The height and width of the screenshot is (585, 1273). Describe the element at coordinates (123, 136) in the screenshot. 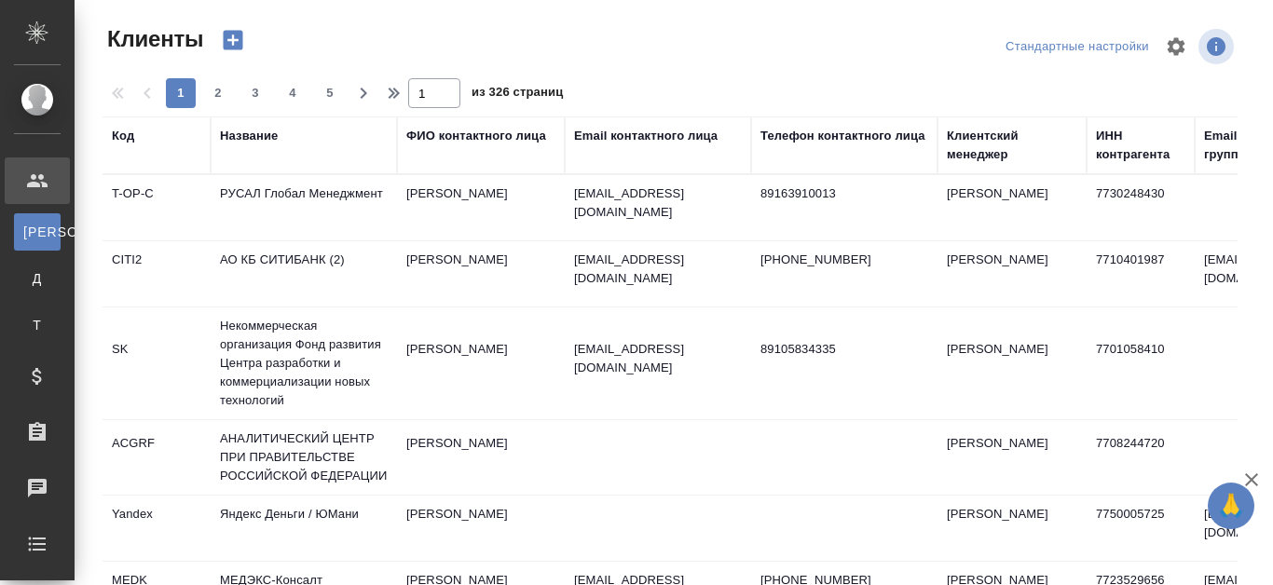

I see `div: Код` at that location.